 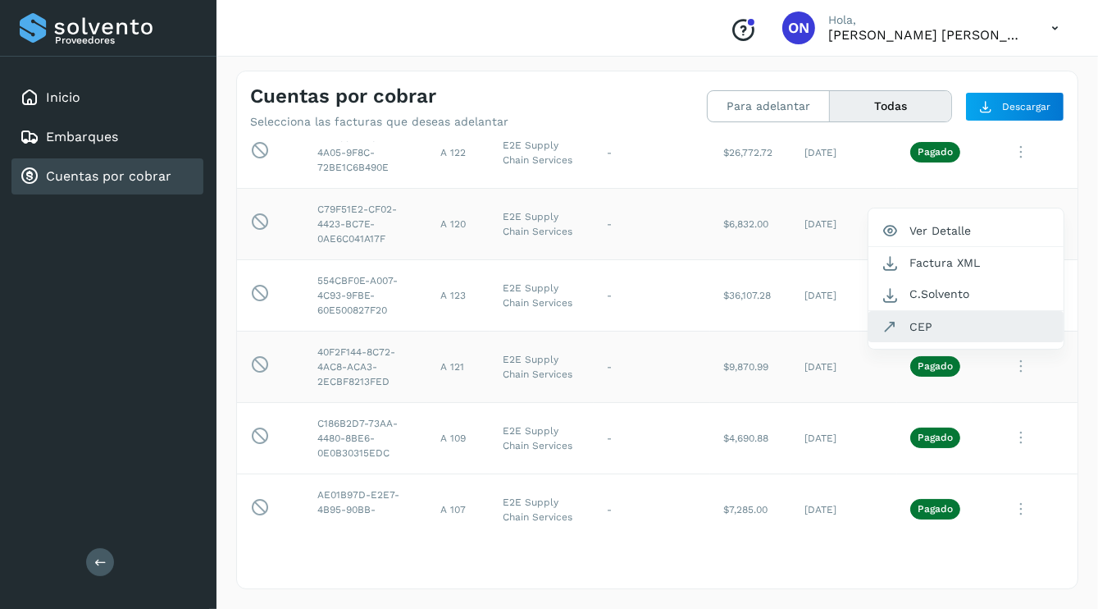 What do you see at coordinates (107, 98) in the screenshot?
I see `div: Inicio` at bounding box center [107, 98].